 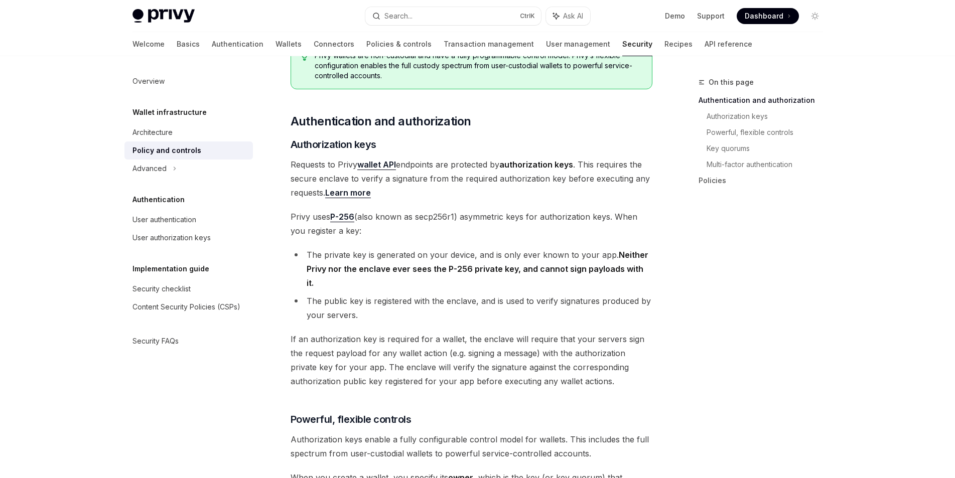 I want to click on div: Content Security Policies (CSPs), so click(x=186, y=307).